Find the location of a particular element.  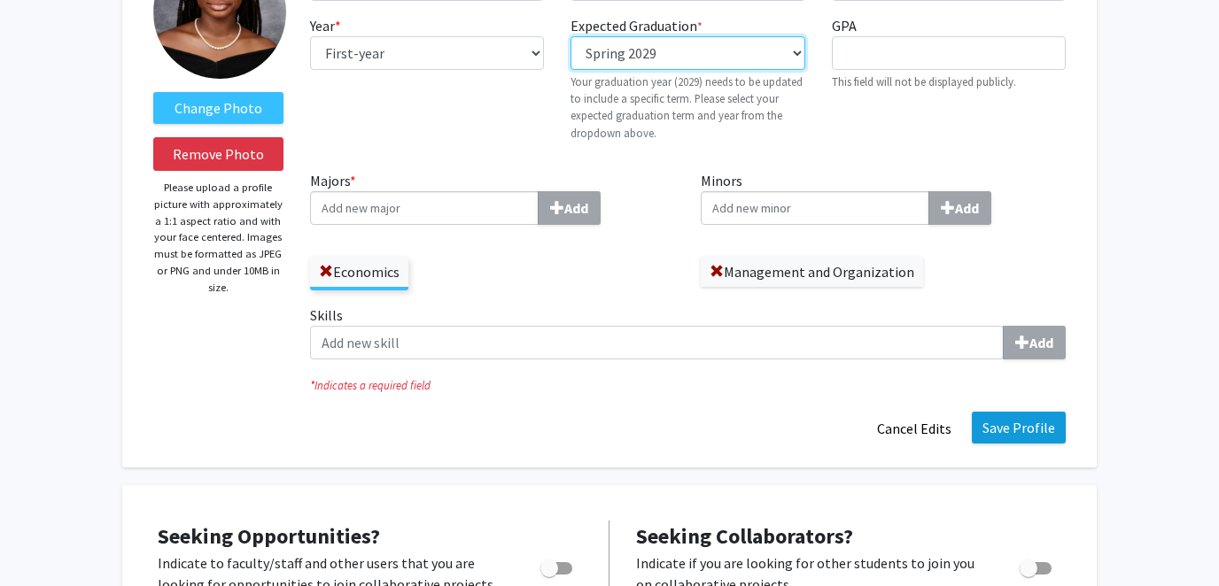

button: Remove Photo is located at coordinates (218, 154).